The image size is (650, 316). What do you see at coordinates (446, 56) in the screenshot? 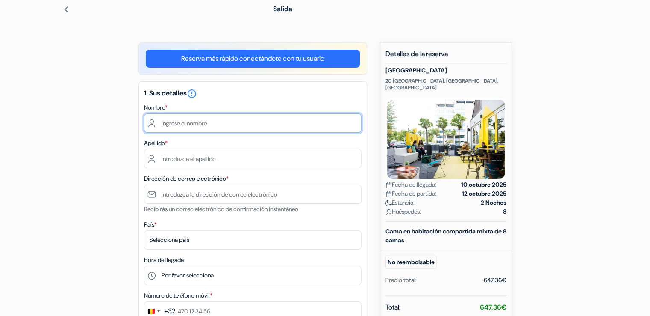
I see `h5: Detalles de la reserva` at bounding box center [446, 56].